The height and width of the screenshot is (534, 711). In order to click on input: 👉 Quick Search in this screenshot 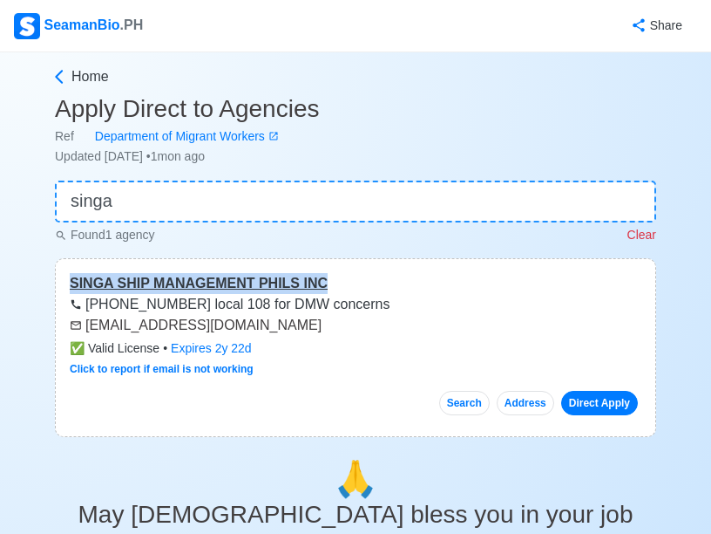, I will do `click(356, 201)`.